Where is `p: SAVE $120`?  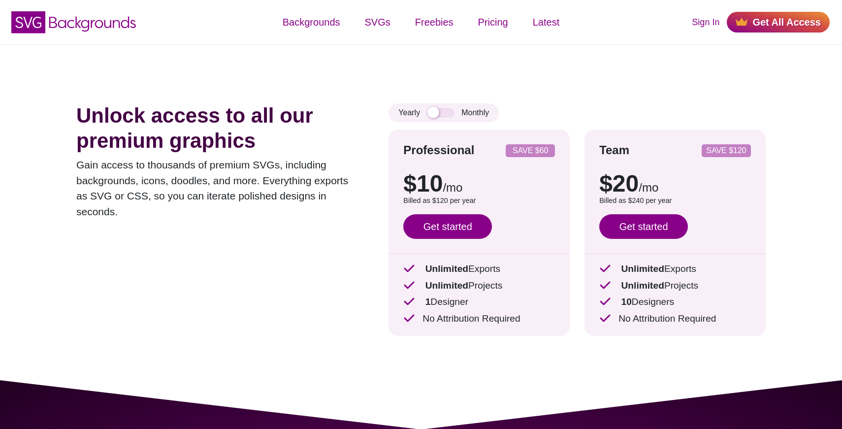 p: SAVE $120 is located at coordinates (726, 151).